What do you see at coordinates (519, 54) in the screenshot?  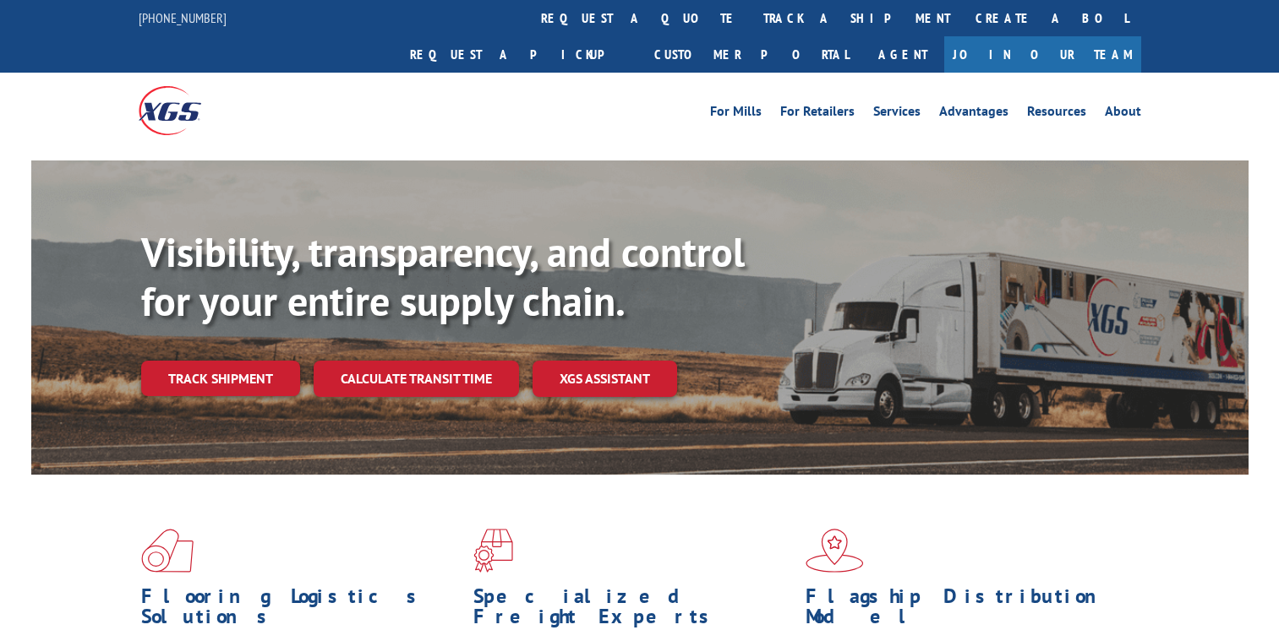 I see `a: Request a pickup` at bounding box center [519, 54].